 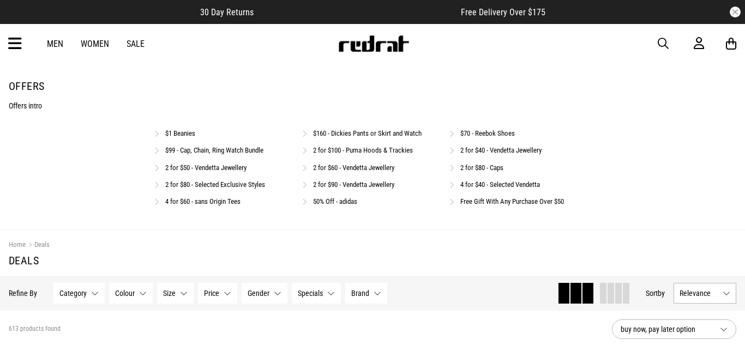 I want to click on p: Refine By, so click(x=23, y=293).